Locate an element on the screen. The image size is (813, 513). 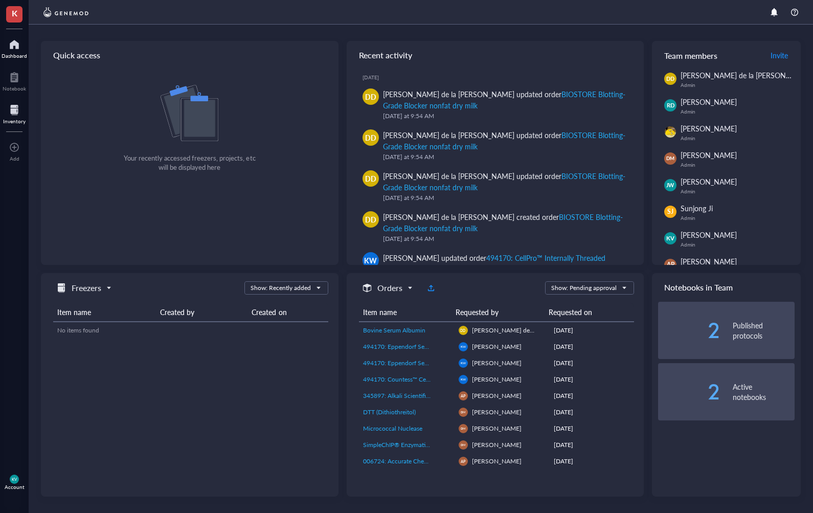
button: Invite is located at coordinates (779, 55).